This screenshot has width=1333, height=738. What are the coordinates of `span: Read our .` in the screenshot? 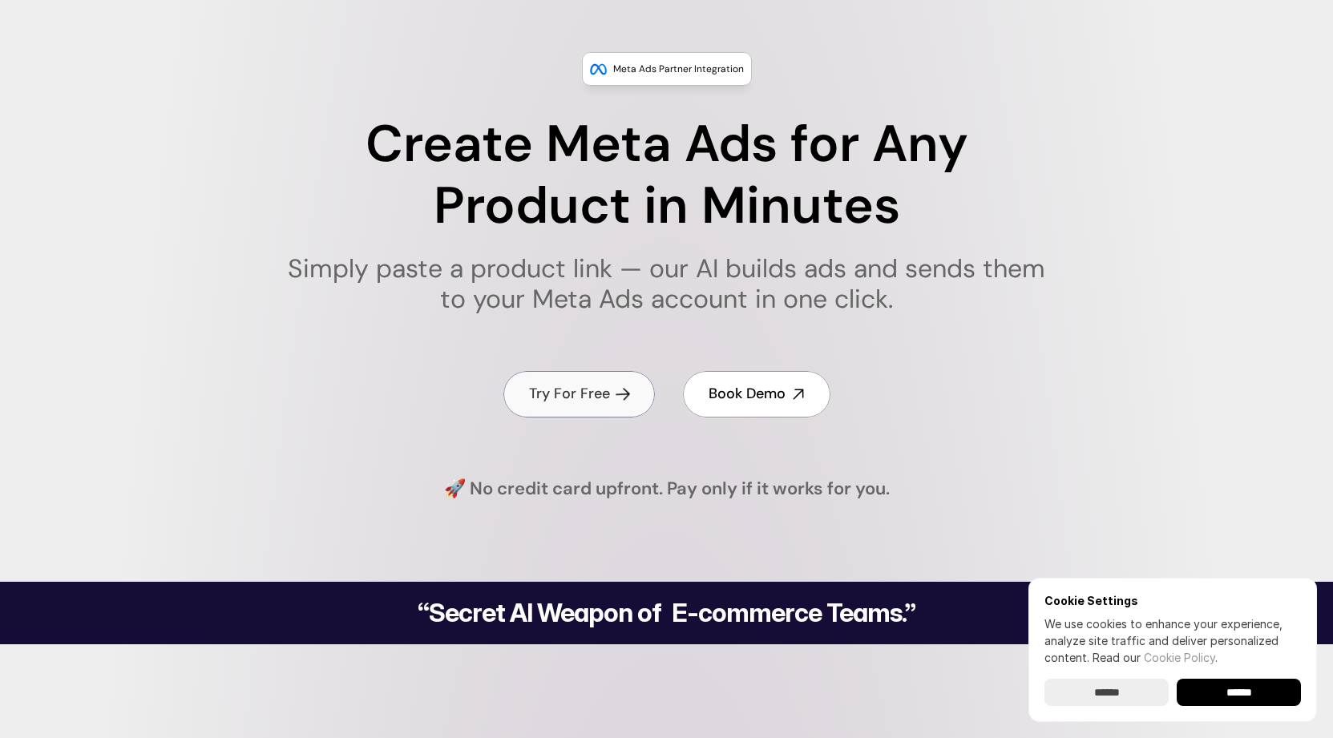 It's located at (1155, 657).